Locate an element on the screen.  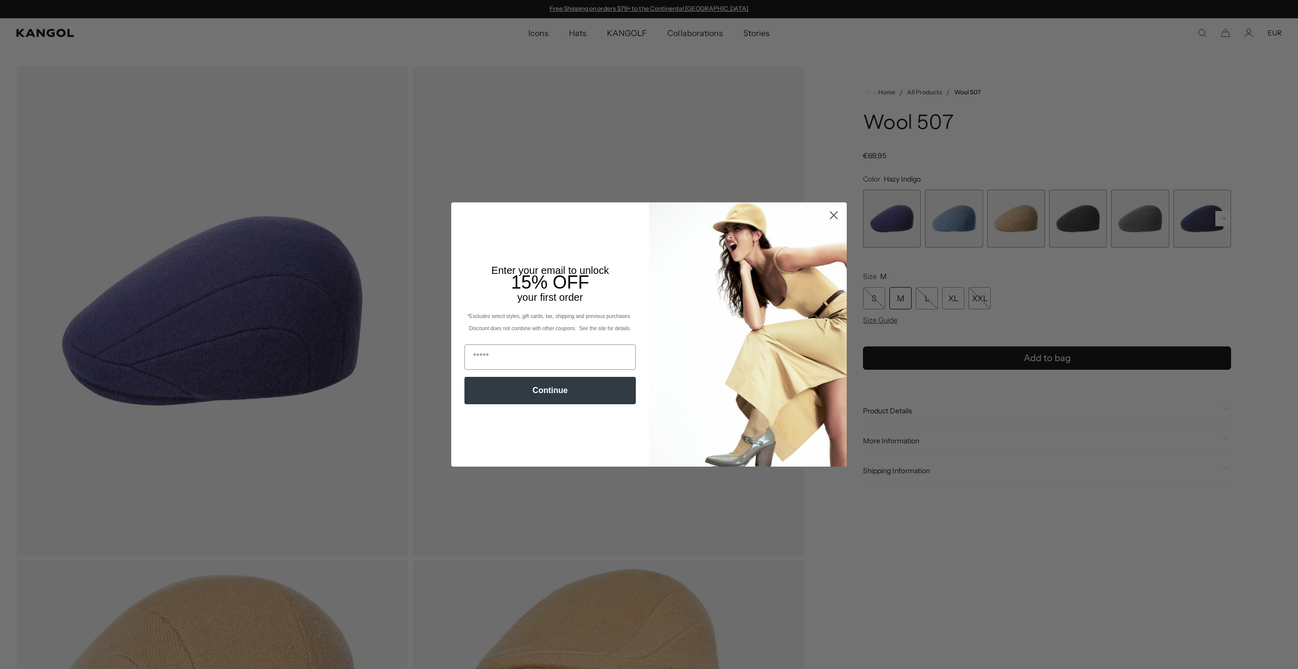
input: Email is located at coordinates (550, 357).